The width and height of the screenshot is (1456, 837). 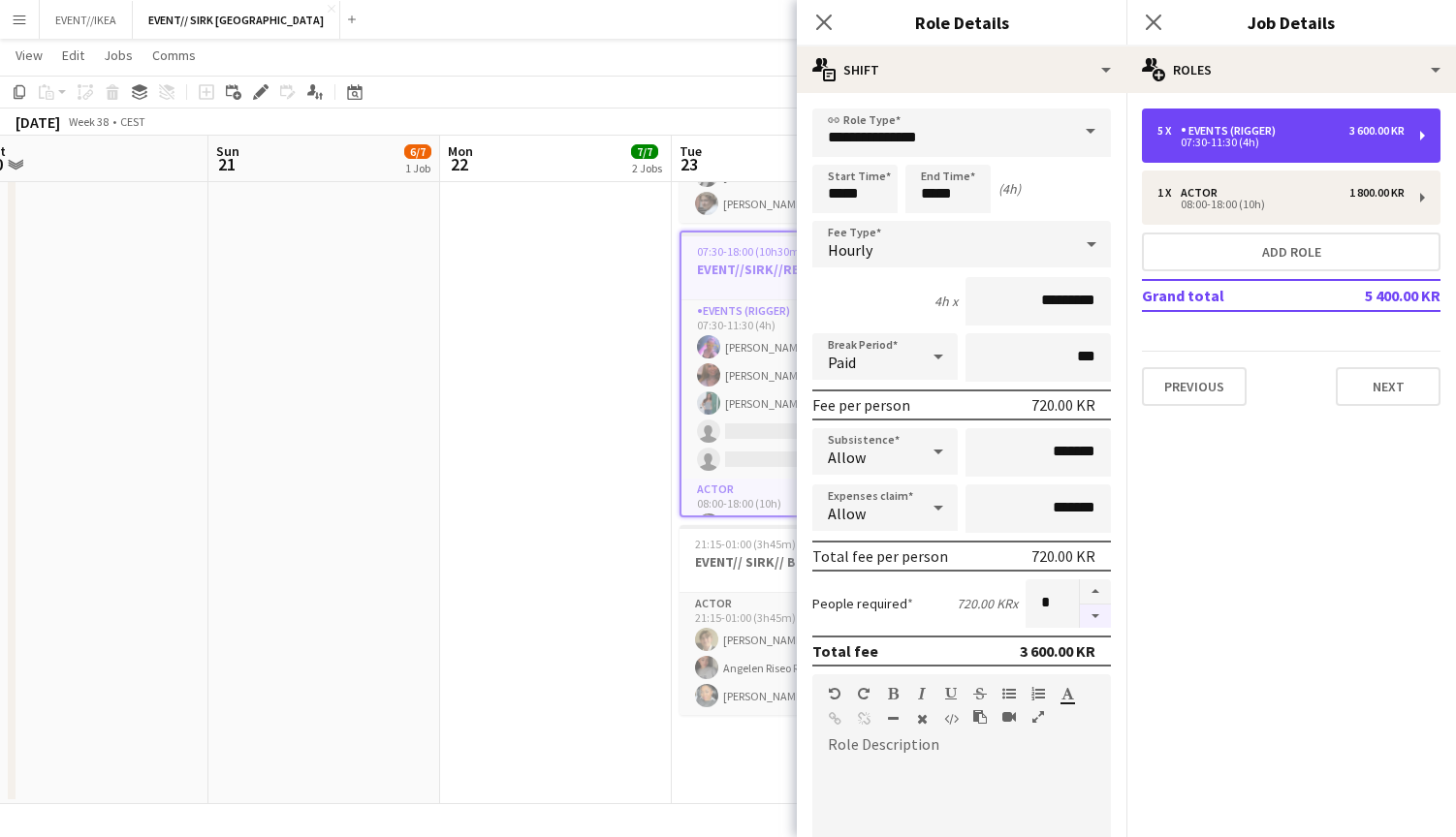 I want to click on div: 1 x, so click(x=1169, y=192).